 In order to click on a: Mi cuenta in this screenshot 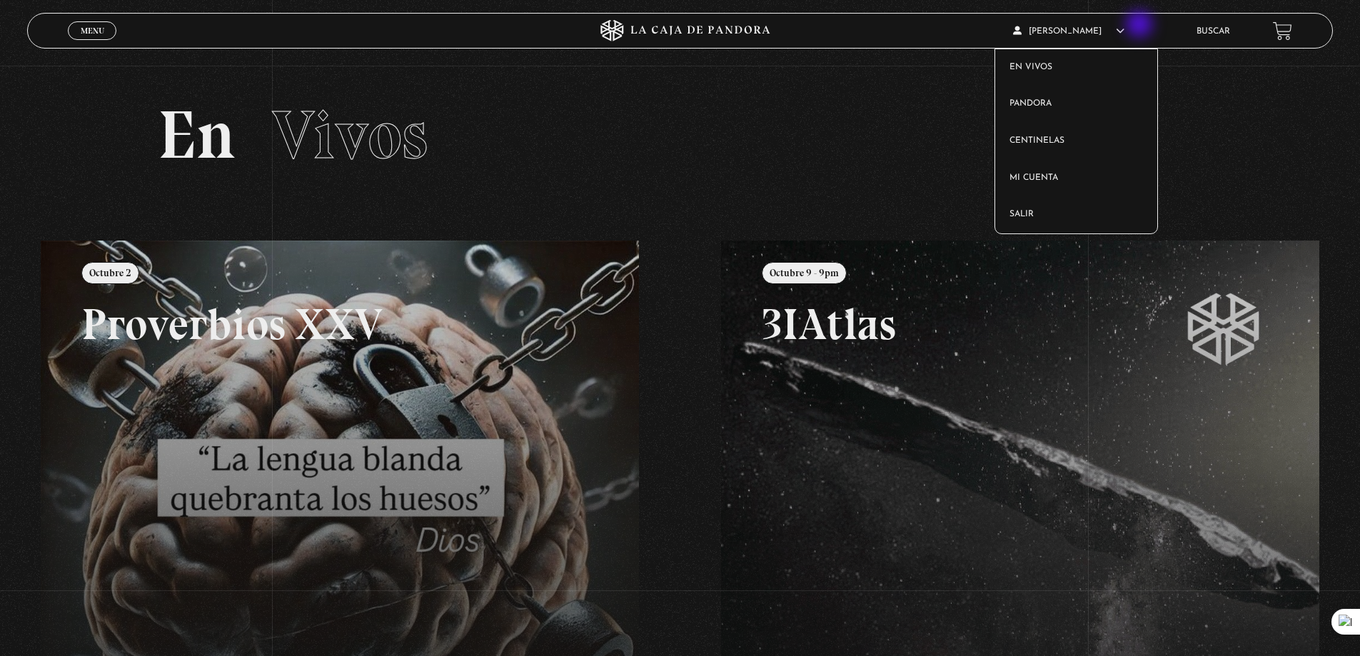, I will do `click(1075, 178)`.